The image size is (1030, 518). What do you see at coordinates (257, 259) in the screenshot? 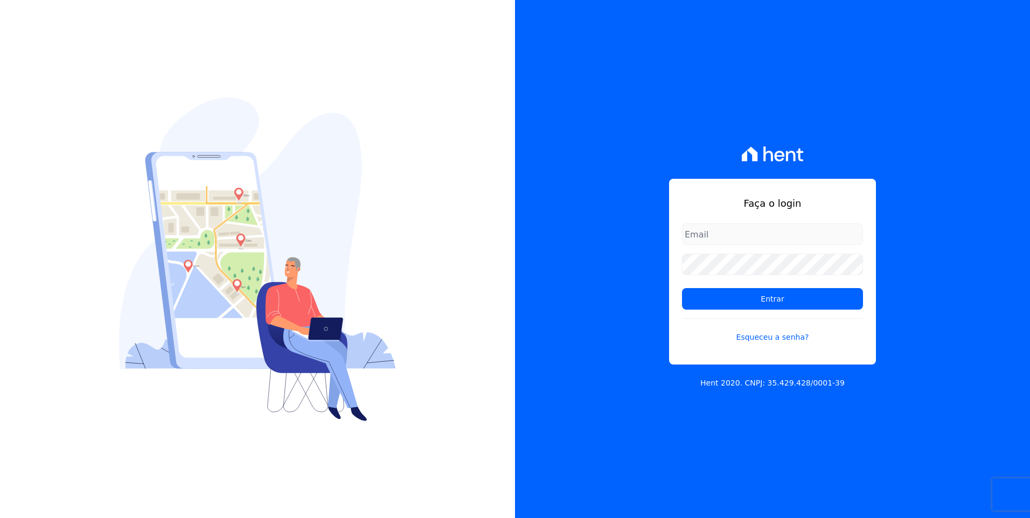
I see `img: Login` at bounding box center [257, 259].